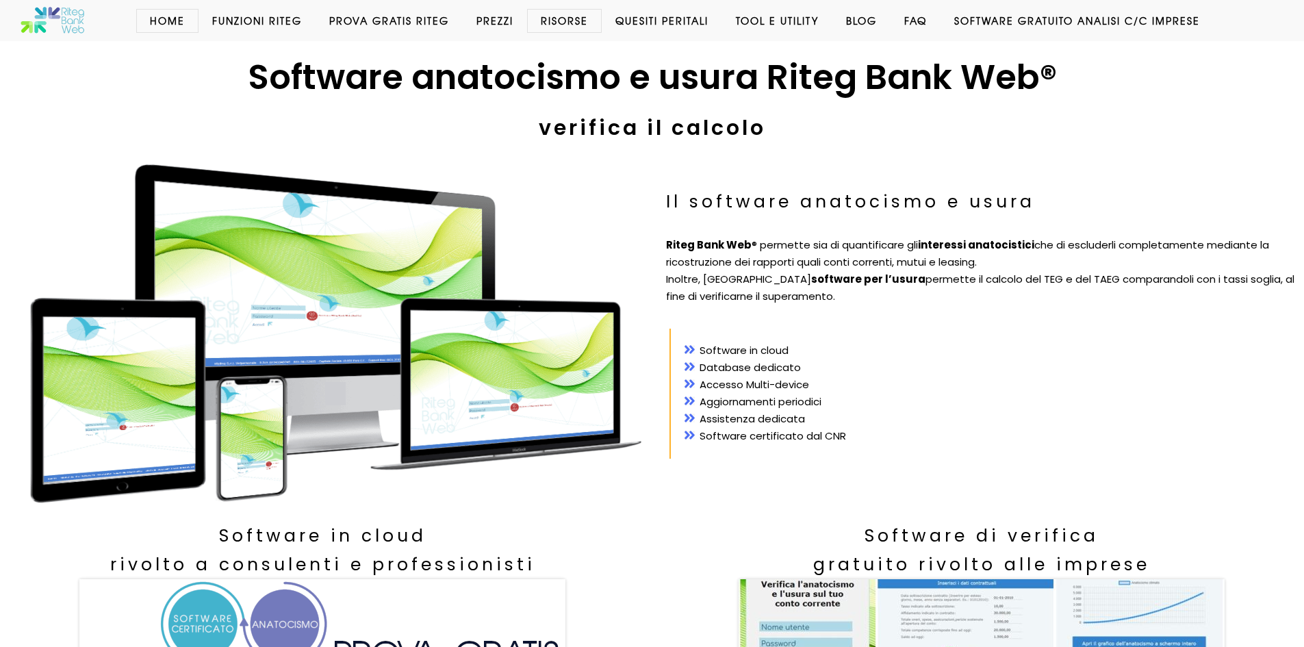  I want to click on a: Prezzi, so click(495, 21).